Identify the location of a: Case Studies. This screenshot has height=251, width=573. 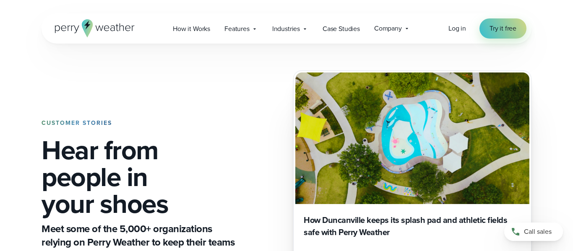
(341, 29).